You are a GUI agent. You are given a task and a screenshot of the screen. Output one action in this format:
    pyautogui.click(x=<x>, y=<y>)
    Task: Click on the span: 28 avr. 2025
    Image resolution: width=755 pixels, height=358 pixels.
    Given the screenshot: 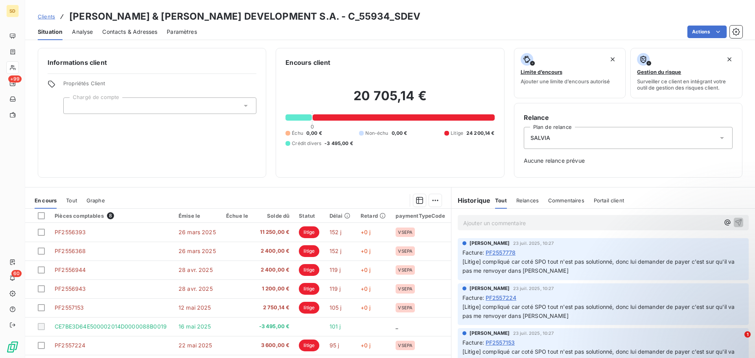 What is the action you would take?
    pyautogui.click(x=195, y=289)
    